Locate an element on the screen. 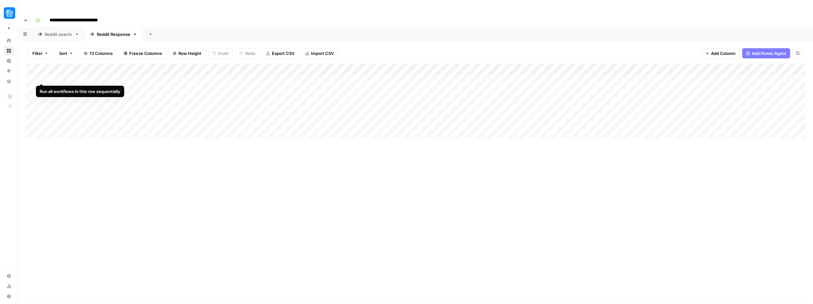 The width and height of the screenshot is (813, 304). button: Help + Support is located at coordinates (9, 296).